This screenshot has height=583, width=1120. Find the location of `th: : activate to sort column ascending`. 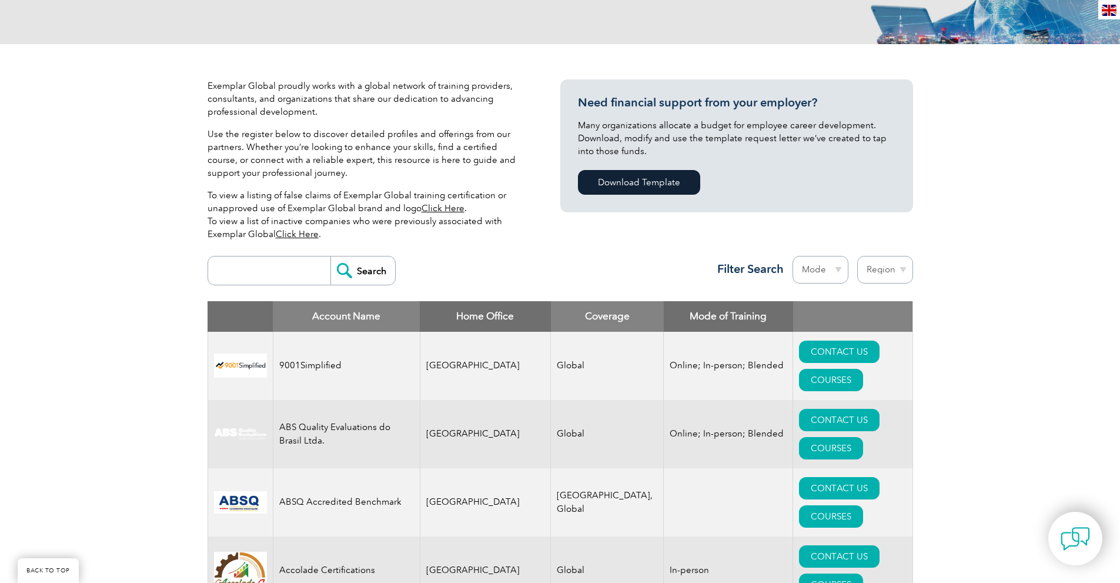

th: : activate to sort column ascending is located at coordinates (853, 316).